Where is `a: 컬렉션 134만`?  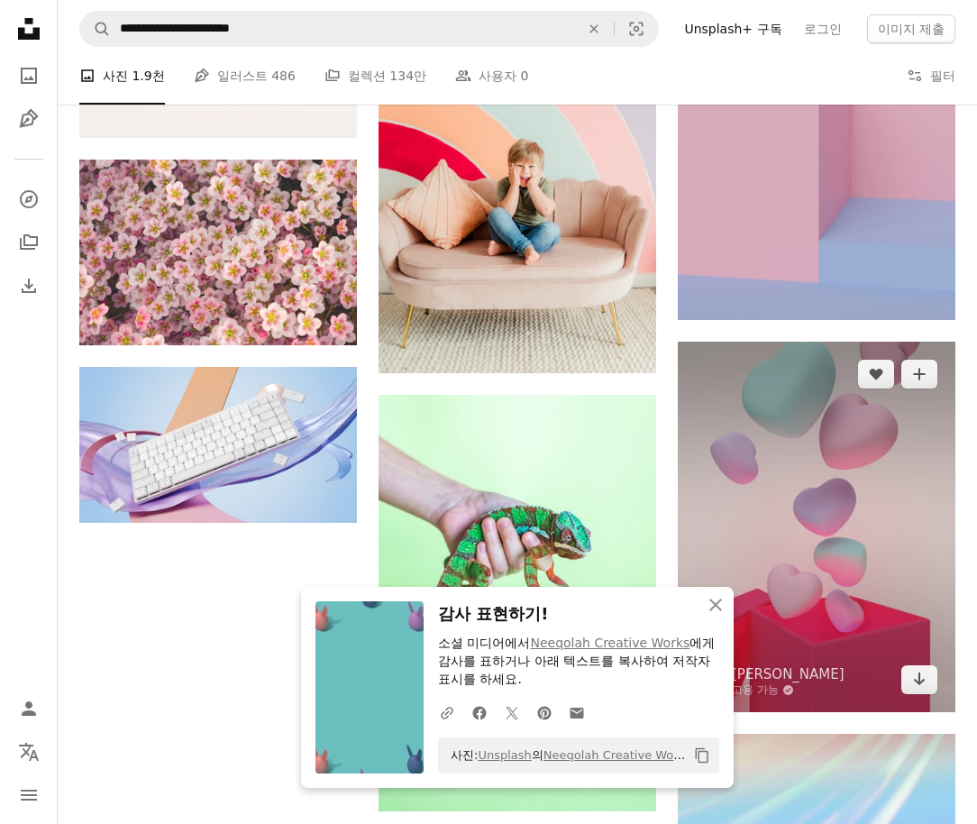 a: 컬렉션 134만 is located at coordinates (375, 76).